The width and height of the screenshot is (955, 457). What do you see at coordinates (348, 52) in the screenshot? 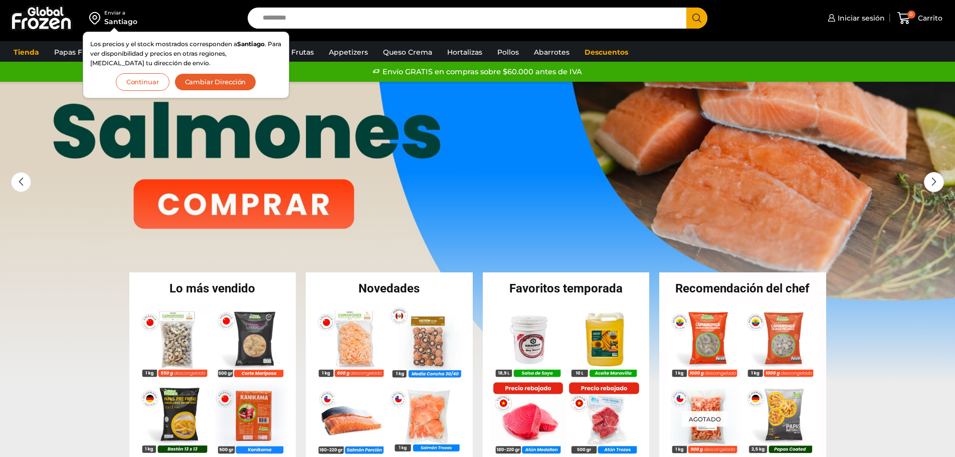
I see `a: Appetizers` at bounding box center [348, 52].